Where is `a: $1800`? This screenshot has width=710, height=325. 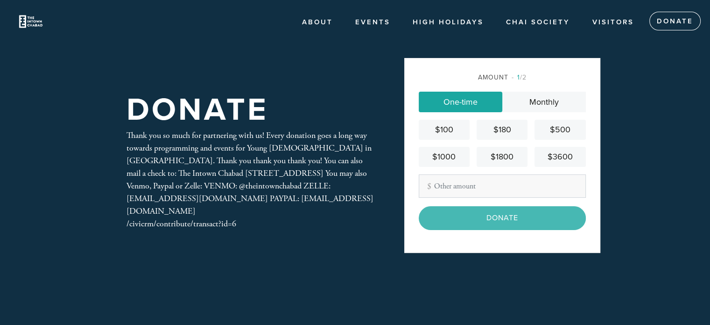 a: $1800 is located at coordinates (502, 156).